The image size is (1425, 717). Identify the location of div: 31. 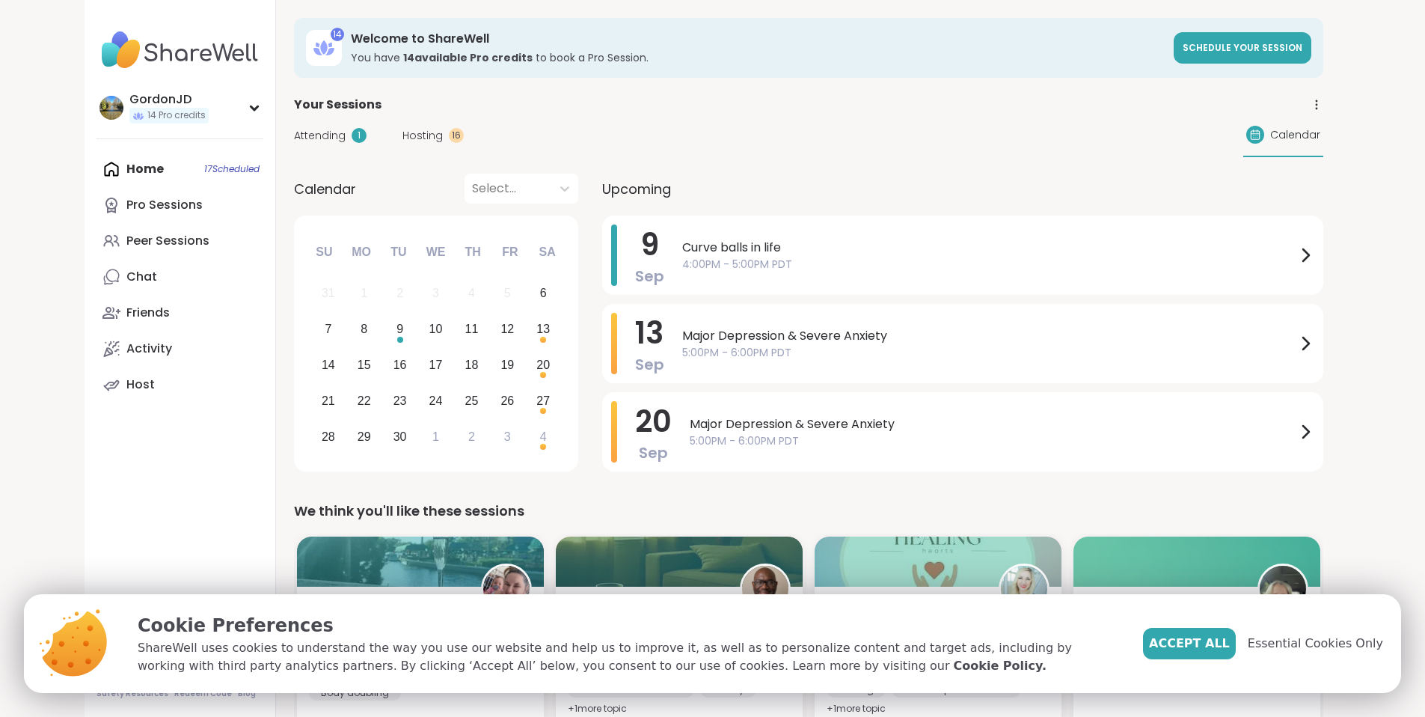
(328, 293).